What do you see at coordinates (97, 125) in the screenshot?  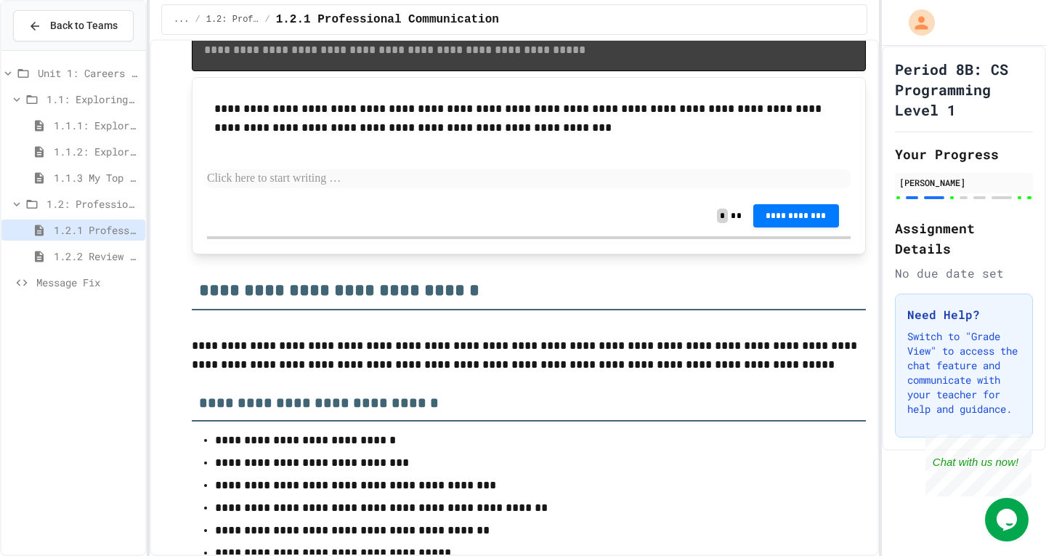 I see `span: 1.1.1: Exploring CS Careers` at bounding box center [97, 125].